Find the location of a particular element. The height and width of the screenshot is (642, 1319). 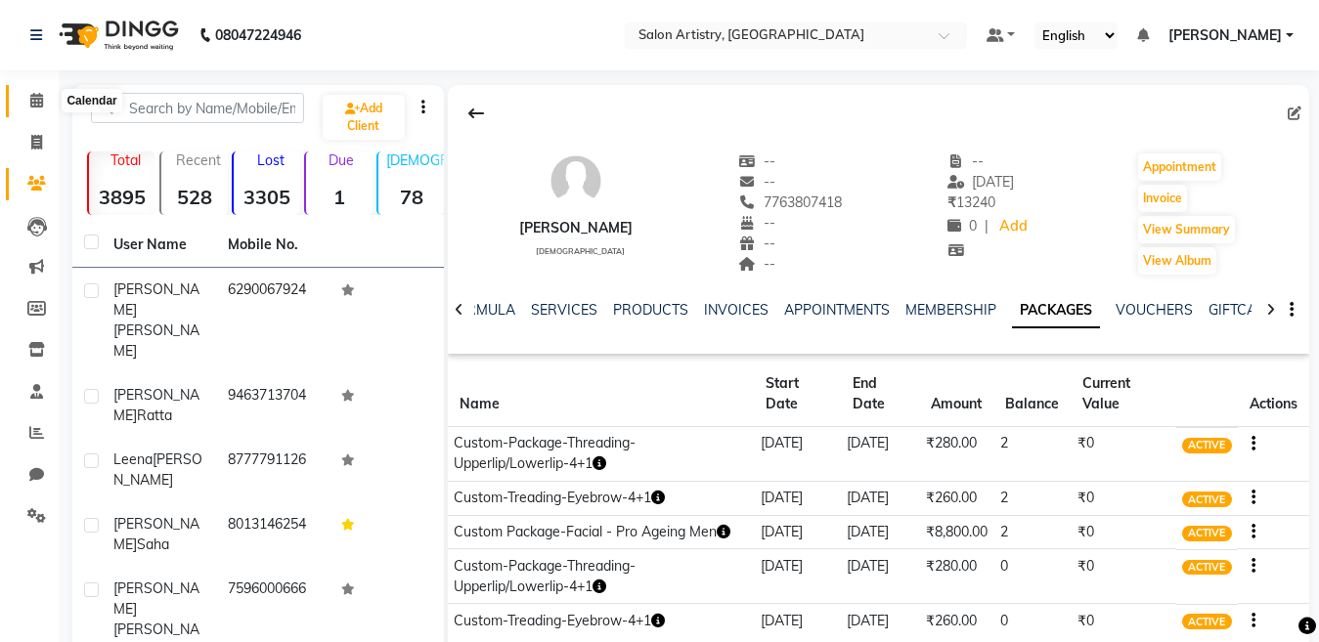

img: avatar is located at coordinates (576, 181).